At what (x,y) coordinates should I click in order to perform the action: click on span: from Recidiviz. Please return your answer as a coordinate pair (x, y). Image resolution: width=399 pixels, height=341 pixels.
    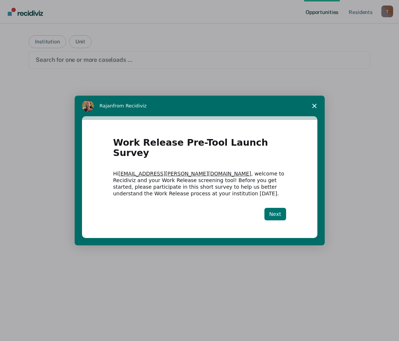
    Looking at the image, I should click on (130, 106).